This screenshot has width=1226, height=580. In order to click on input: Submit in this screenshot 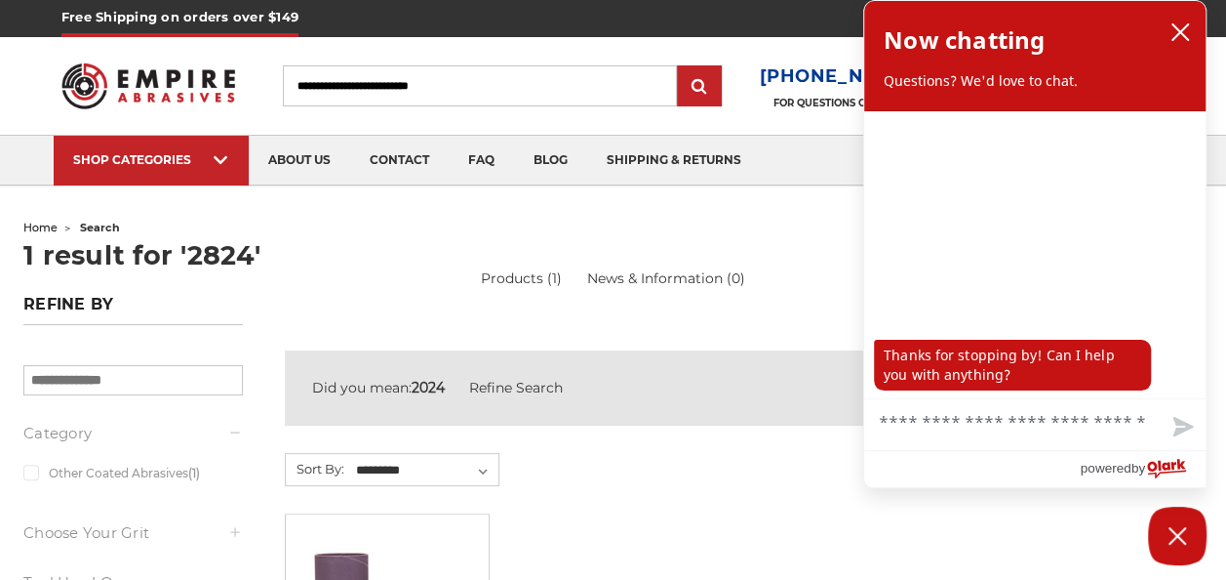, I will do `click(699, 87)`.